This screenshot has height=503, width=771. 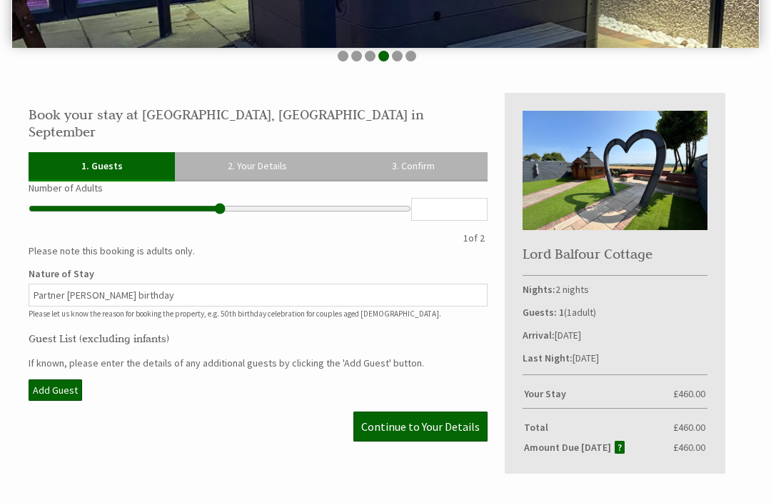 What do you see at coordinates (540, 312) in the screenshot?
I see `strong: Guests:` at bounding box center [540, 312].